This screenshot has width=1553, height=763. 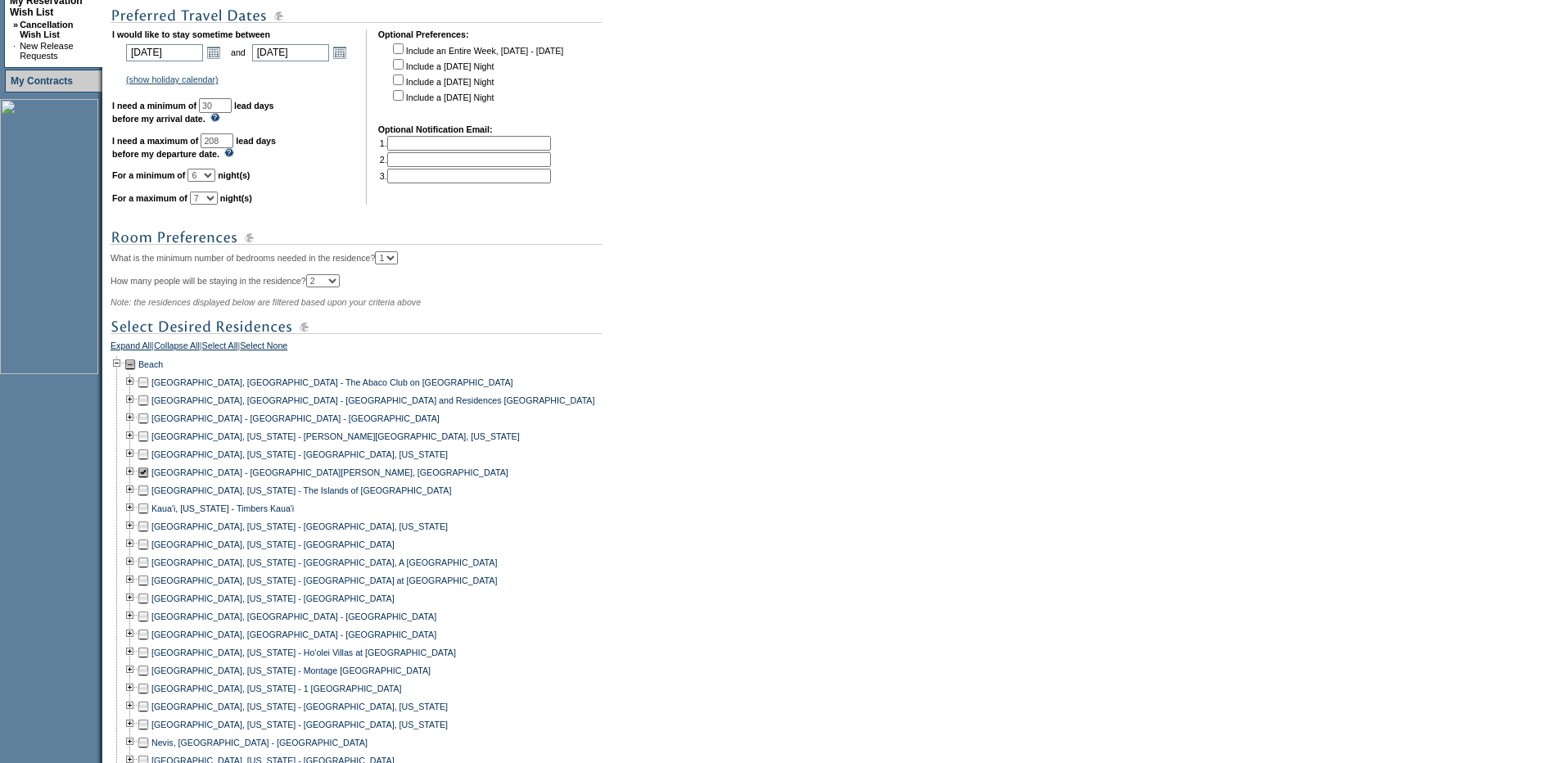 What do you see at coordinates (155, 141) in the screenshot?
I see `b: I need a maximum of` at bounding box center [155, 141].